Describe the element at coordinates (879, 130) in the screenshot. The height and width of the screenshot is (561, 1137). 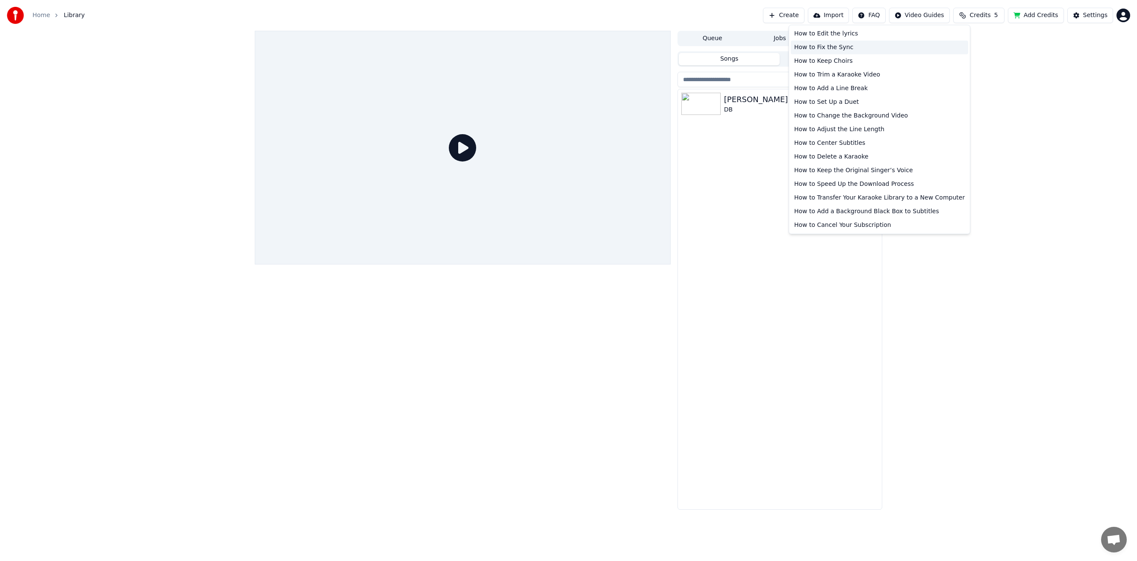
I see `div: How to Adjust the Line Length` at that location.